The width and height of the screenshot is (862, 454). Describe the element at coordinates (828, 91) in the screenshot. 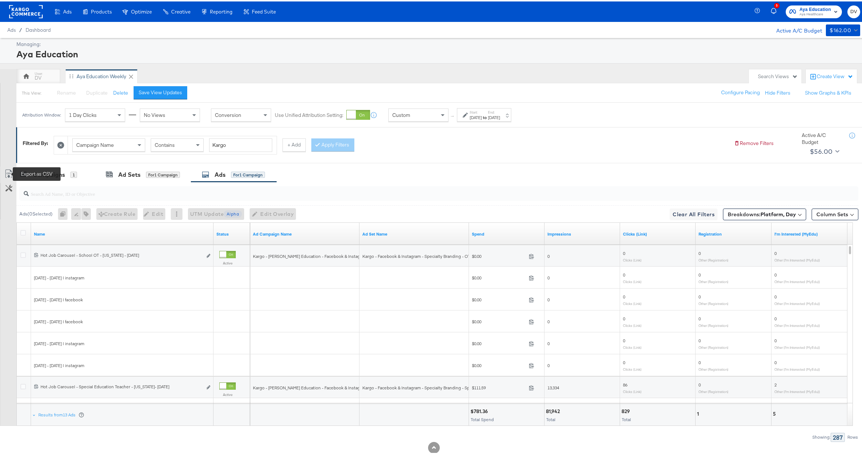

I see `button: Show Graphs & KPIs` at that location.